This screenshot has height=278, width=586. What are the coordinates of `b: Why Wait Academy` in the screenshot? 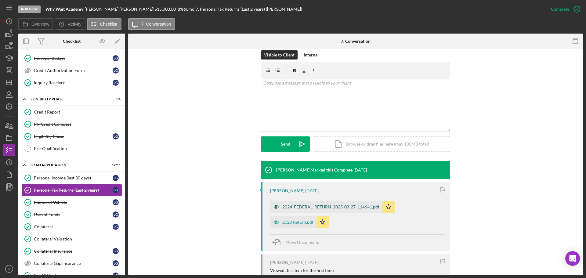 It's located at (64, 9).